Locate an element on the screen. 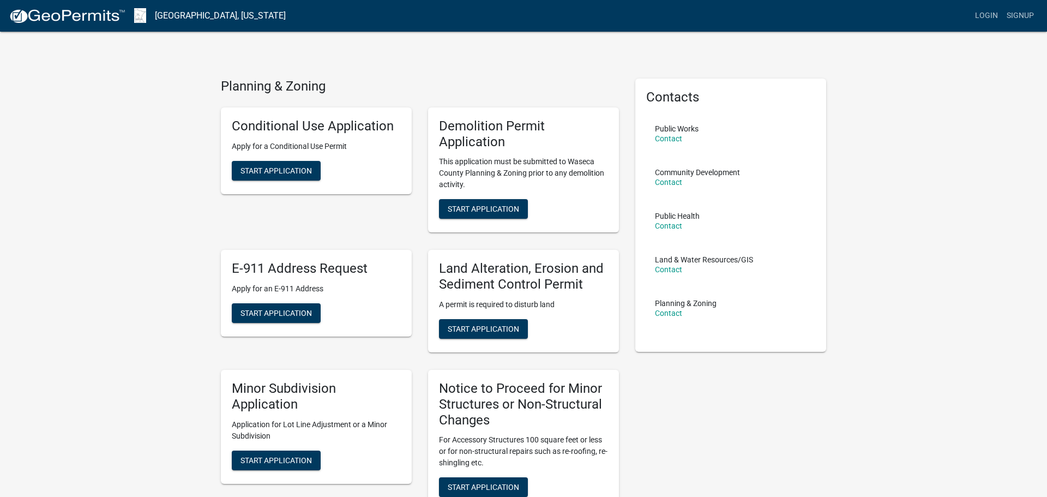  p: Apply for an E-911 Address is located at coordinates (316, 288).